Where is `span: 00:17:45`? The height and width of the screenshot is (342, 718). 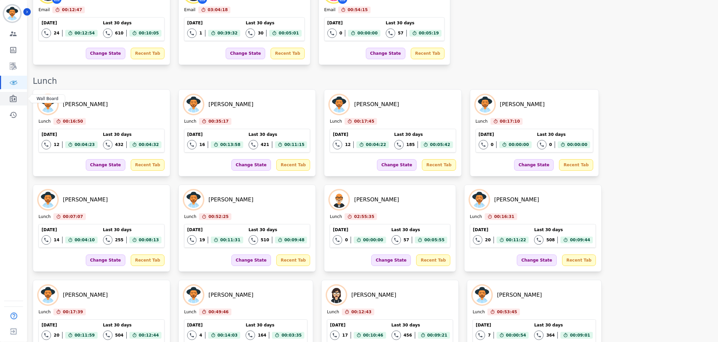 span: 00:17:45 is located at coordinates (364, 121).